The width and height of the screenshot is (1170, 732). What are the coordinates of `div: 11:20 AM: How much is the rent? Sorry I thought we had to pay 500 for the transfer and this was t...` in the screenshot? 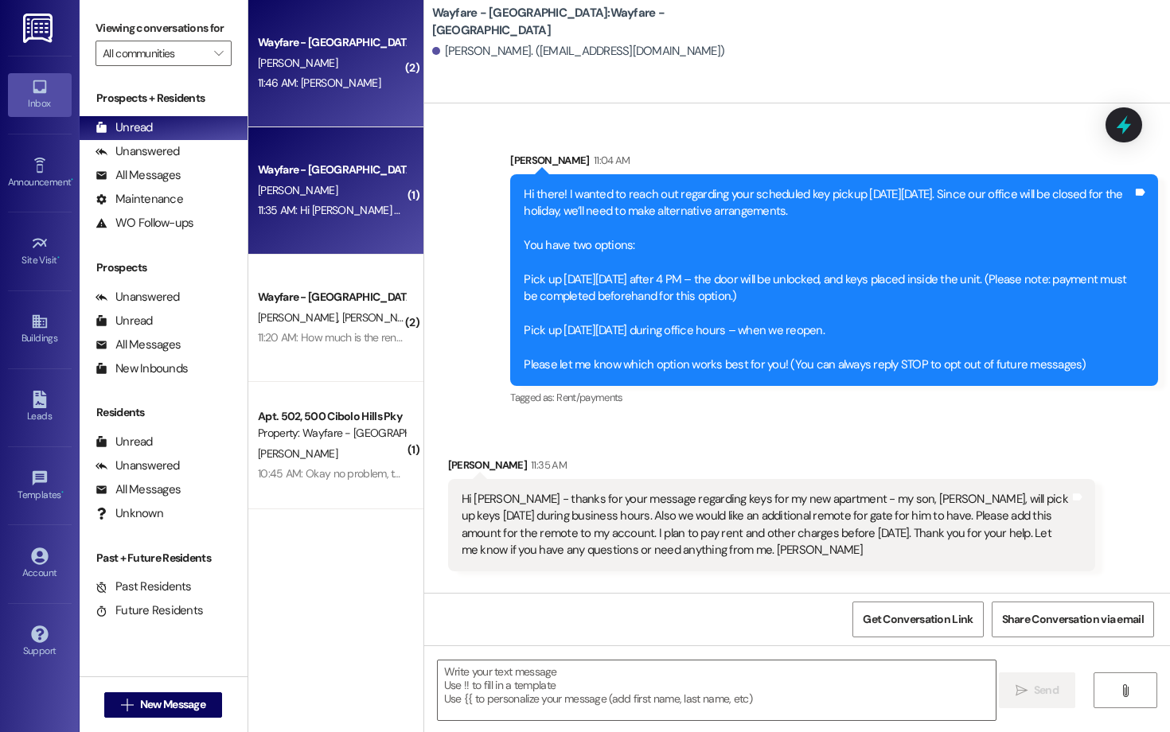 It's located at (588, 337).